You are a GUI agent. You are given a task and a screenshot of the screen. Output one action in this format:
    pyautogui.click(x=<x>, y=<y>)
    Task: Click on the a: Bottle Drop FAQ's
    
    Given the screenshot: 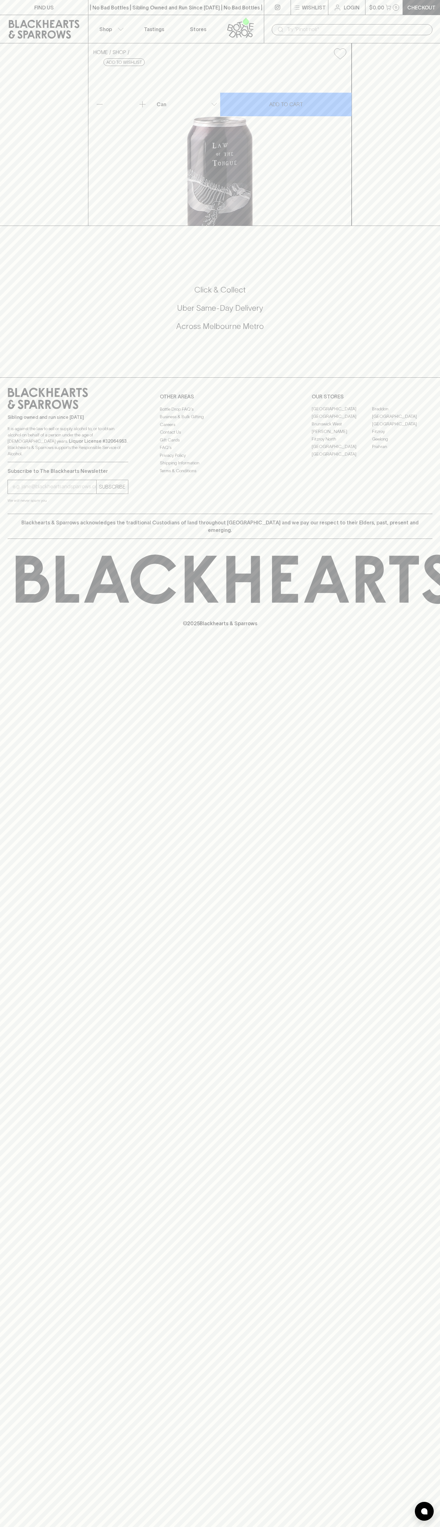 What is the action you would take?
    pyautogui.click(x=220, y=409)
    